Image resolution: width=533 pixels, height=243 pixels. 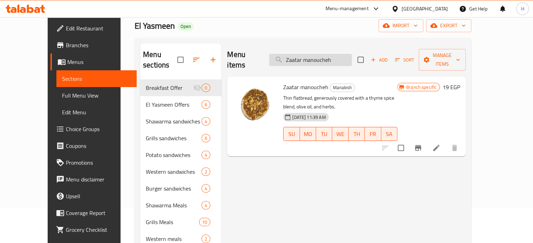 I want to click on button: FR, so click(x=373, y=134).